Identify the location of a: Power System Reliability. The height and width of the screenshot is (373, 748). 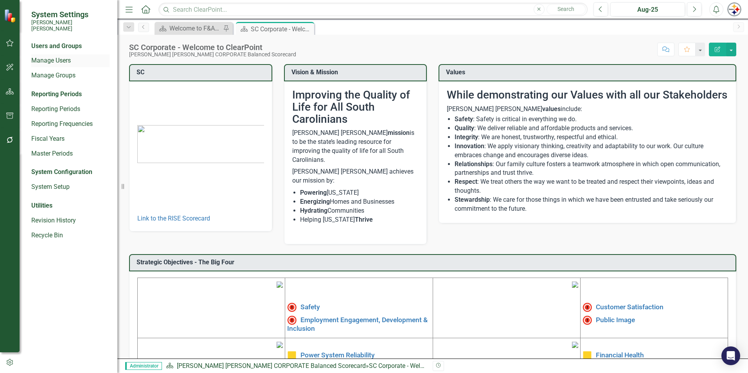
(338, 355).